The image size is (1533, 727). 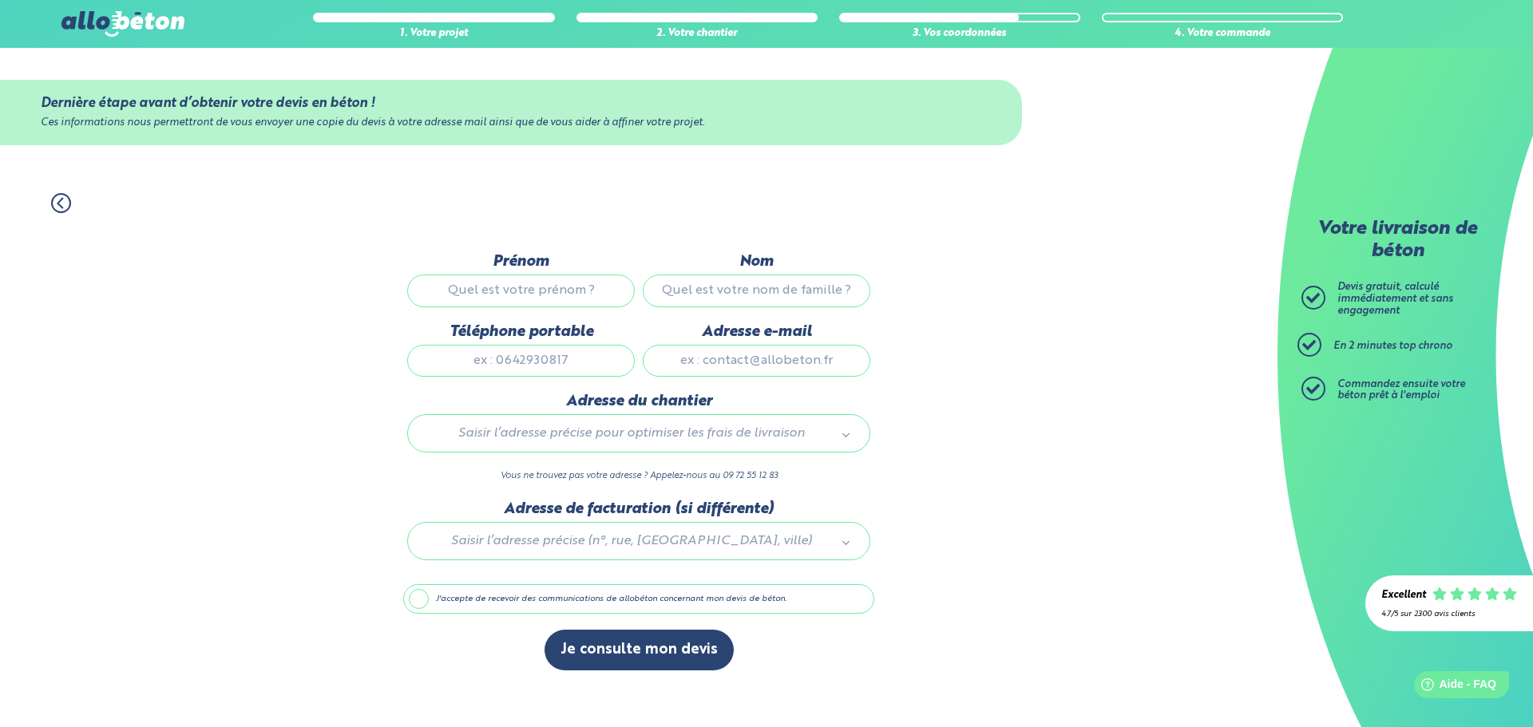 I want to click on div: Excellent, so click(x=1403, y=595).